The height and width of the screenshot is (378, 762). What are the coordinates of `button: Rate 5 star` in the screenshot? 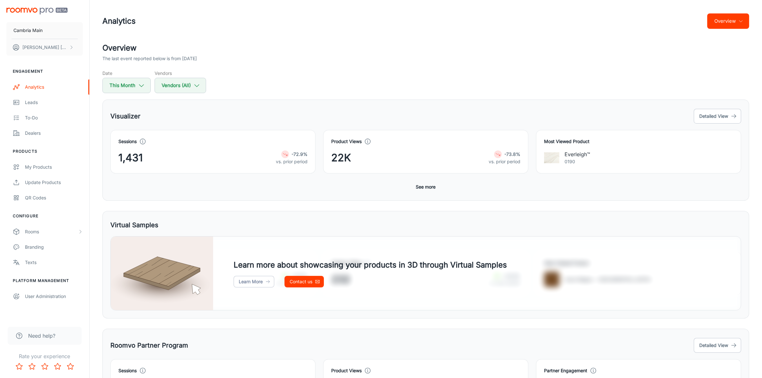 It's located at (70, 367).